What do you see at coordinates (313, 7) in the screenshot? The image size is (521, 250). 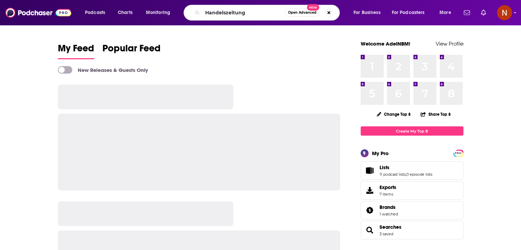 I see `span: New` at bounding box center [313, 7].